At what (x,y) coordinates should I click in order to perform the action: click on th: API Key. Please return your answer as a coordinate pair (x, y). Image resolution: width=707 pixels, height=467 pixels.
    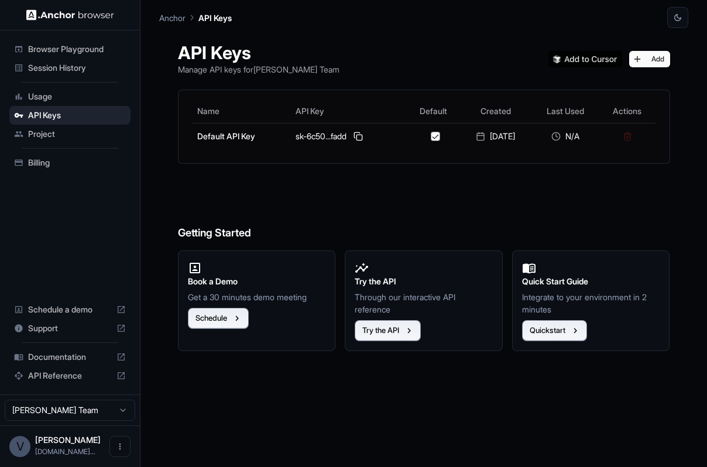
    Looking at the image, I should click on (348, 111).